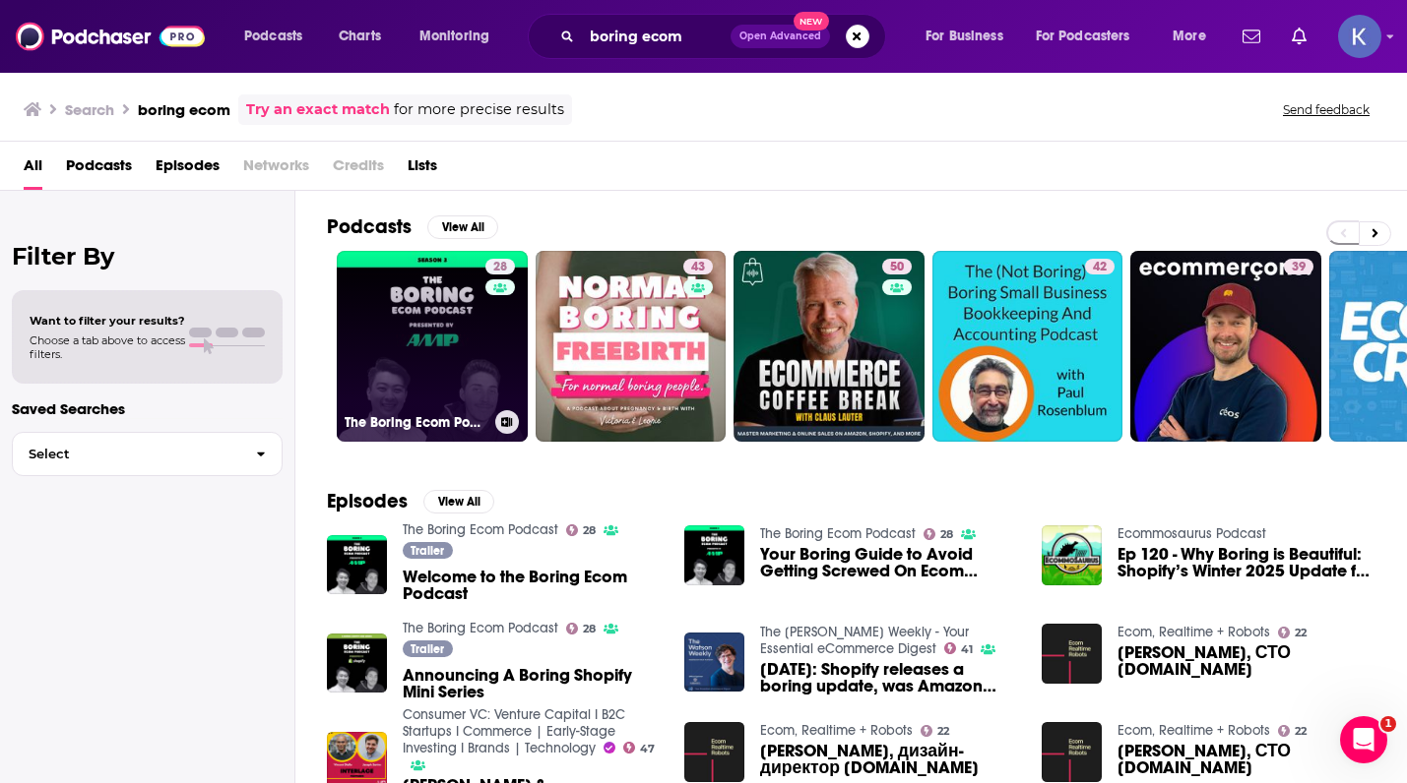  What do you see at coordinates (1246, 563) in the screenshot?
I see `a: Ep 120 - Why Boring is Beautiful: Shopify’s Winter 2025 Update for Ecommerce Efficiency` at bounding box center [1246, 563].